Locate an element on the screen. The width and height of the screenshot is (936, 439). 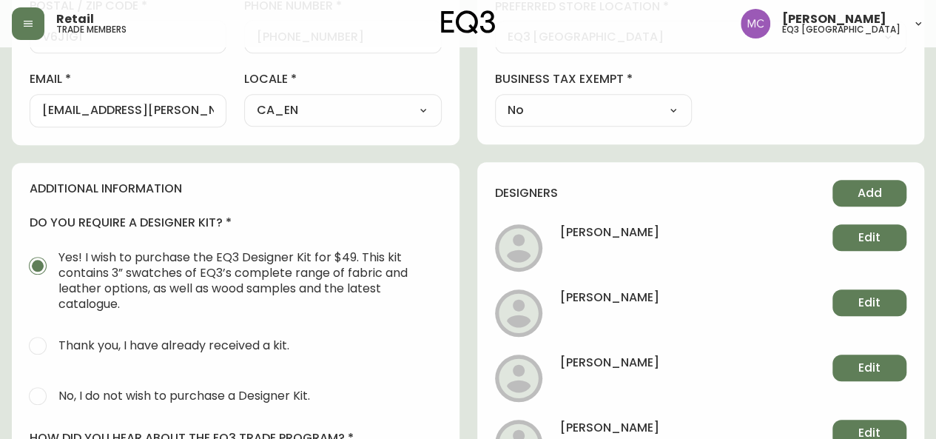
span: Yes! I wish to purchase the EQ3 Designer Kit for $49. This kit contains 3” swatches of EQ3’s comp... is located at coordinates (244, 281).